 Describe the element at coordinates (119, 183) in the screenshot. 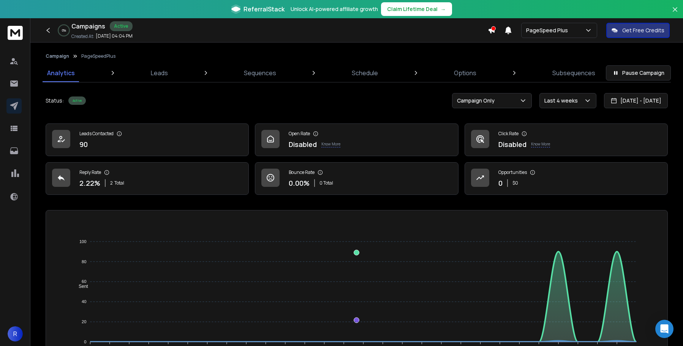

I see `span: Total` at that location.